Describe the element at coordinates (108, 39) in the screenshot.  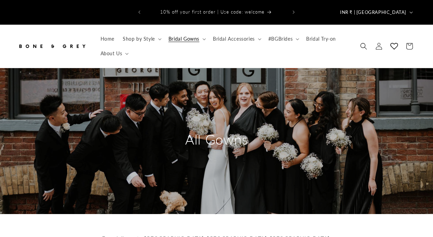
I see `span: Home` at that location.